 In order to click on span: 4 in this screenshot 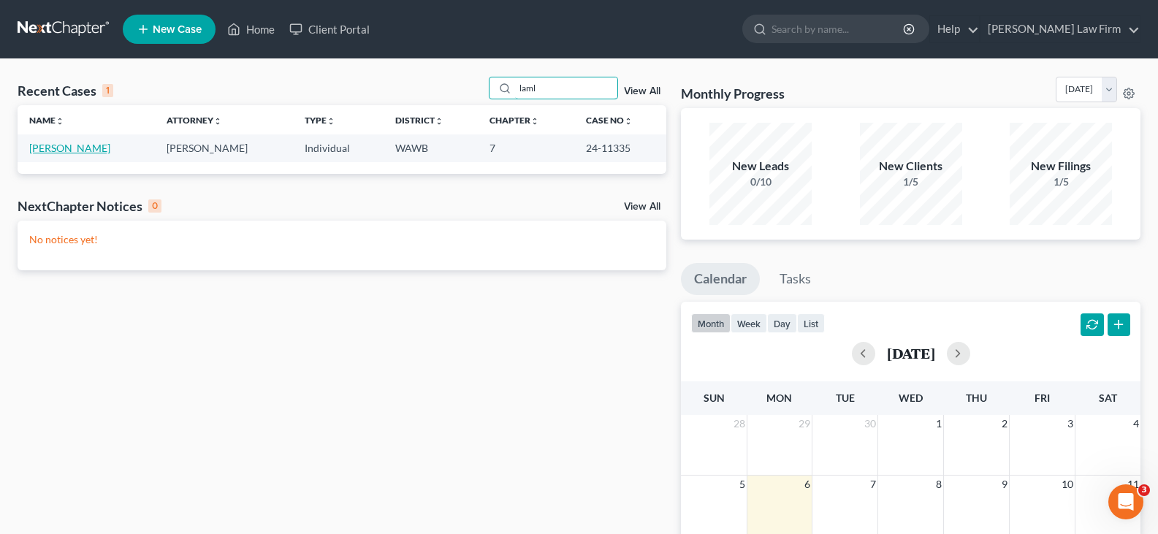, I will do `click(1136, 424)`.